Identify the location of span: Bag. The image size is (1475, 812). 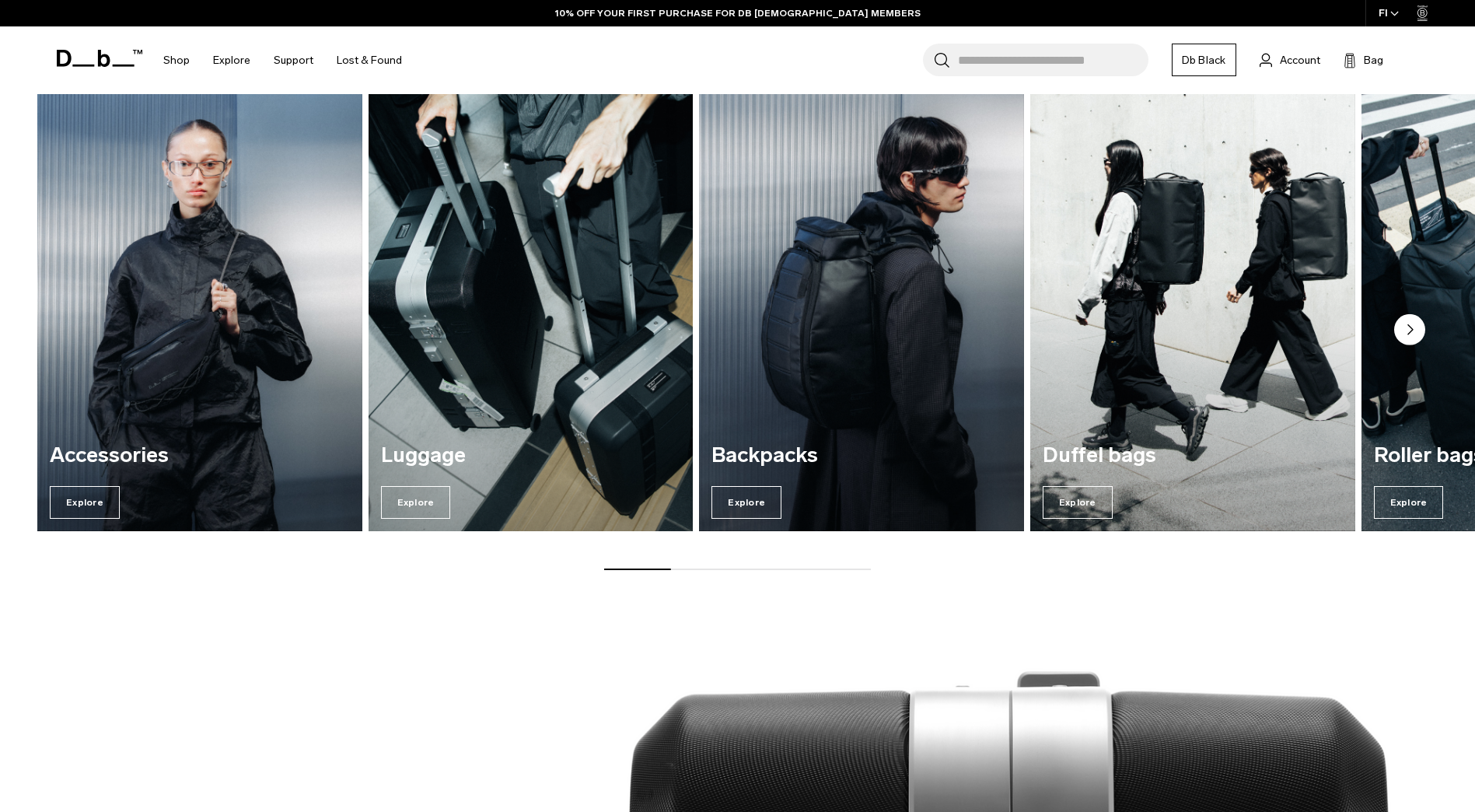
(1373, 60).